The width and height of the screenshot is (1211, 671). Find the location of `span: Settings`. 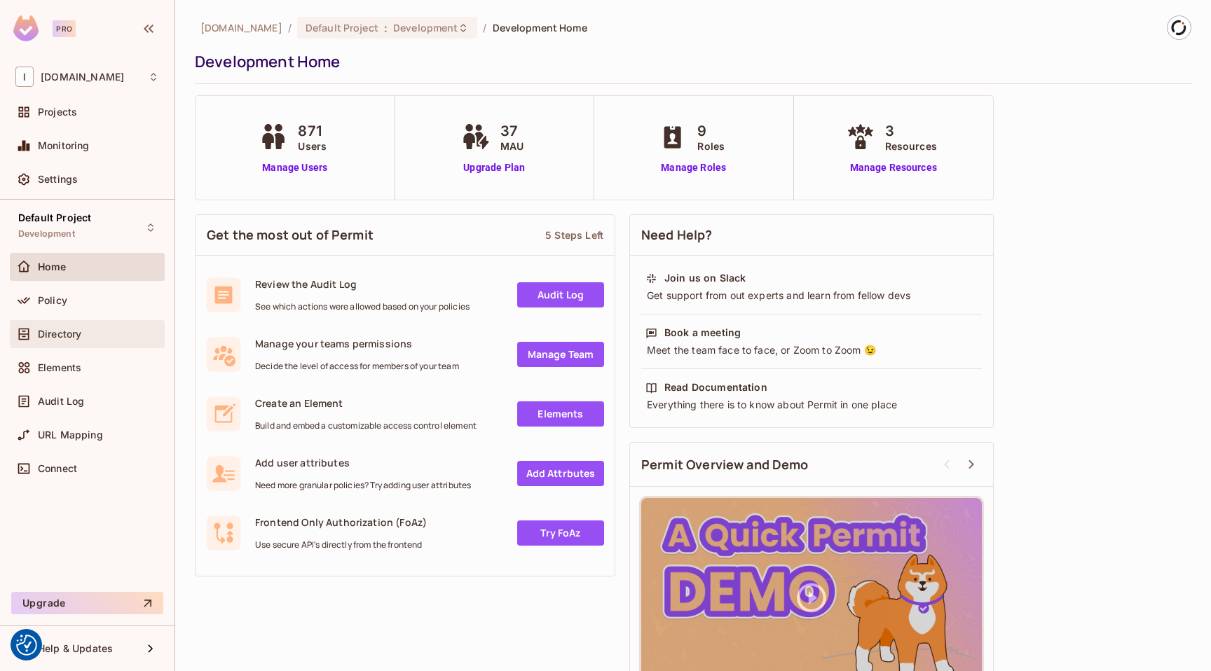

span: Settings is located at coordinates (57, 179).